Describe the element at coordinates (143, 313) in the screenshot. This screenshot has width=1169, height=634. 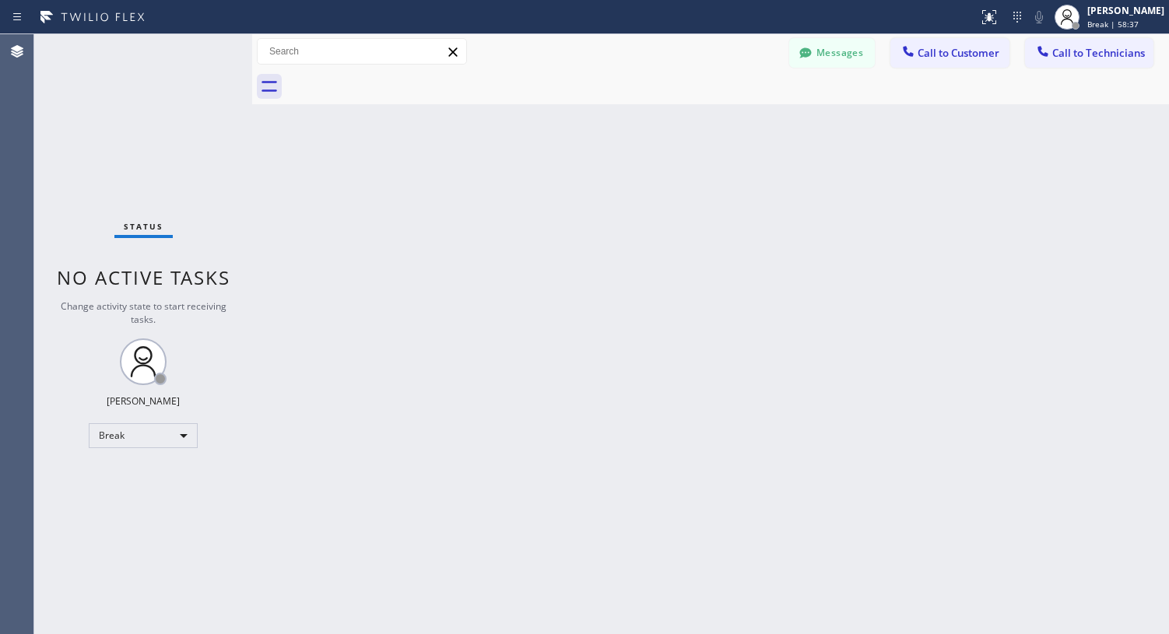
I see `span: Change activity state to start receiving tasks.` at that location.